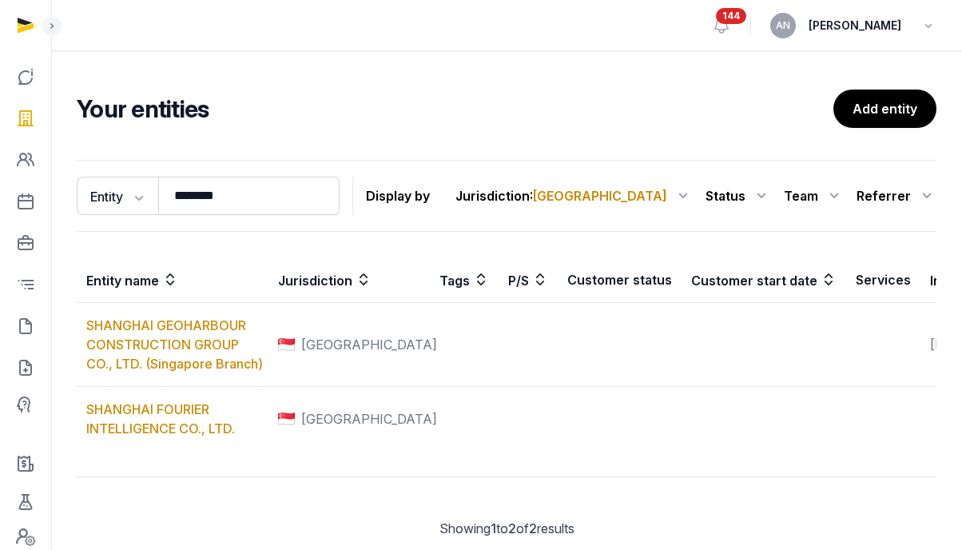 The image size is (962, 550). Describe the element at coordinates (738, 196) in the screenshot. I see `div: Status` at that location.